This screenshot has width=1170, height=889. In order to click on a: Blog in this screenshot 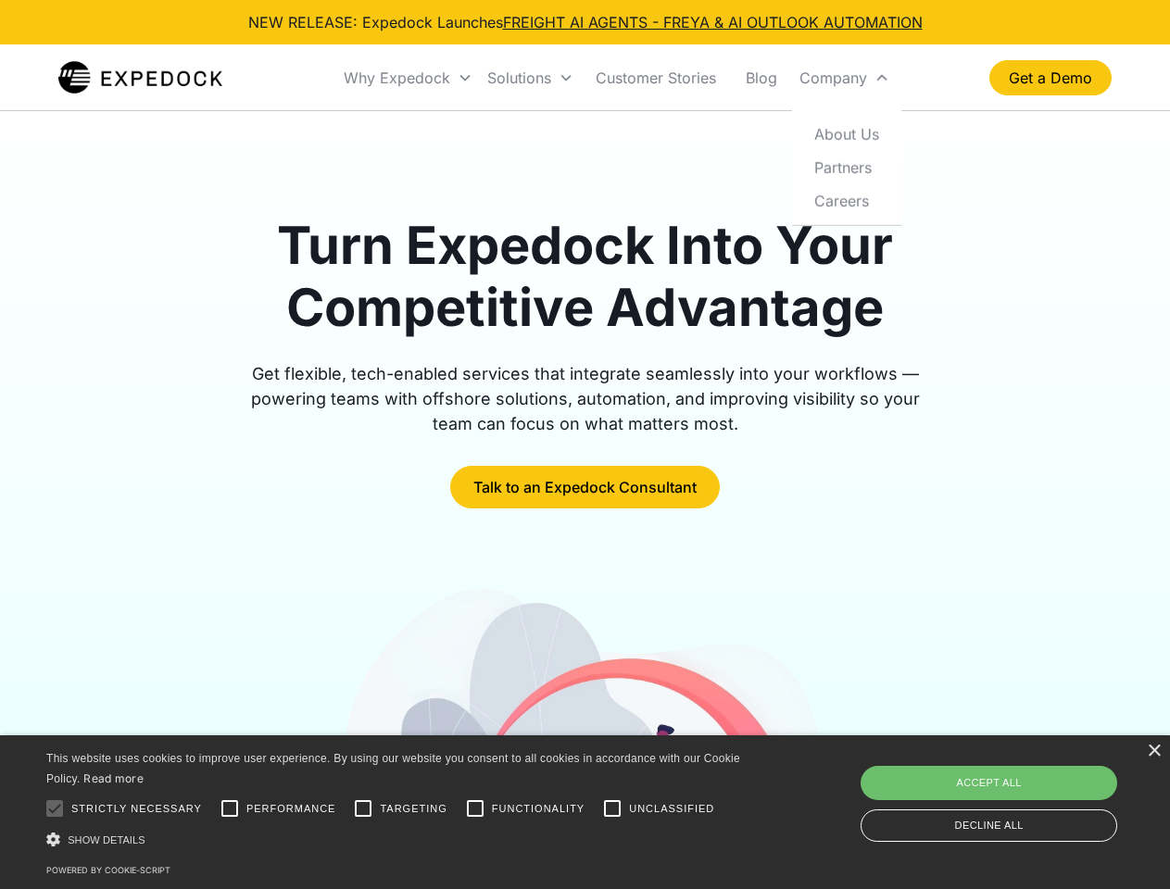, I will do `click(762, 78)`.